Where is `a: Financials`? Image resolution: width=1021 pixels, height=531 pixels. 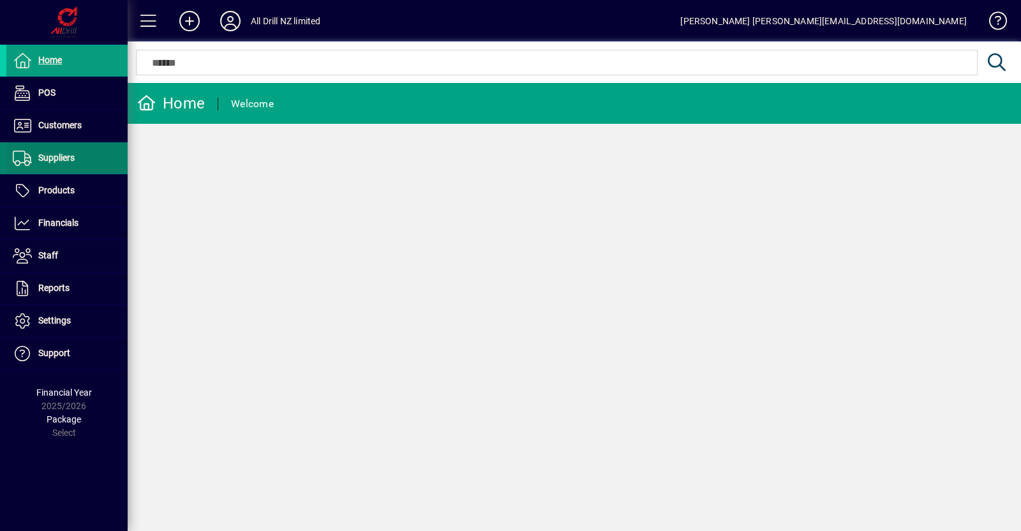 a: Financials is located at coordinates (67, 223).